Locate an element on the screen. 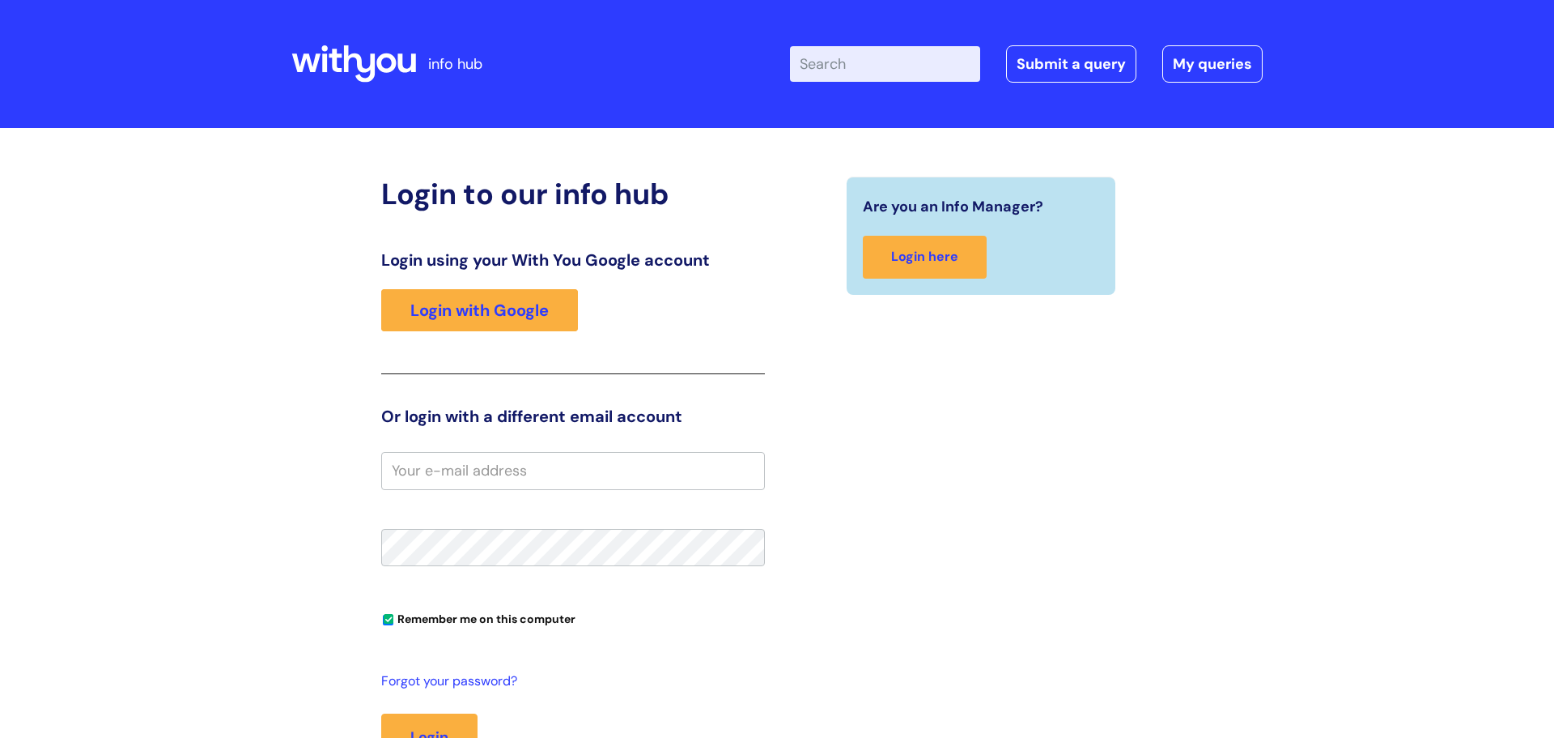 The height and width of the screenshot is (738, 1554). h2: Login to our info hub is located at coordinates (573, 193).